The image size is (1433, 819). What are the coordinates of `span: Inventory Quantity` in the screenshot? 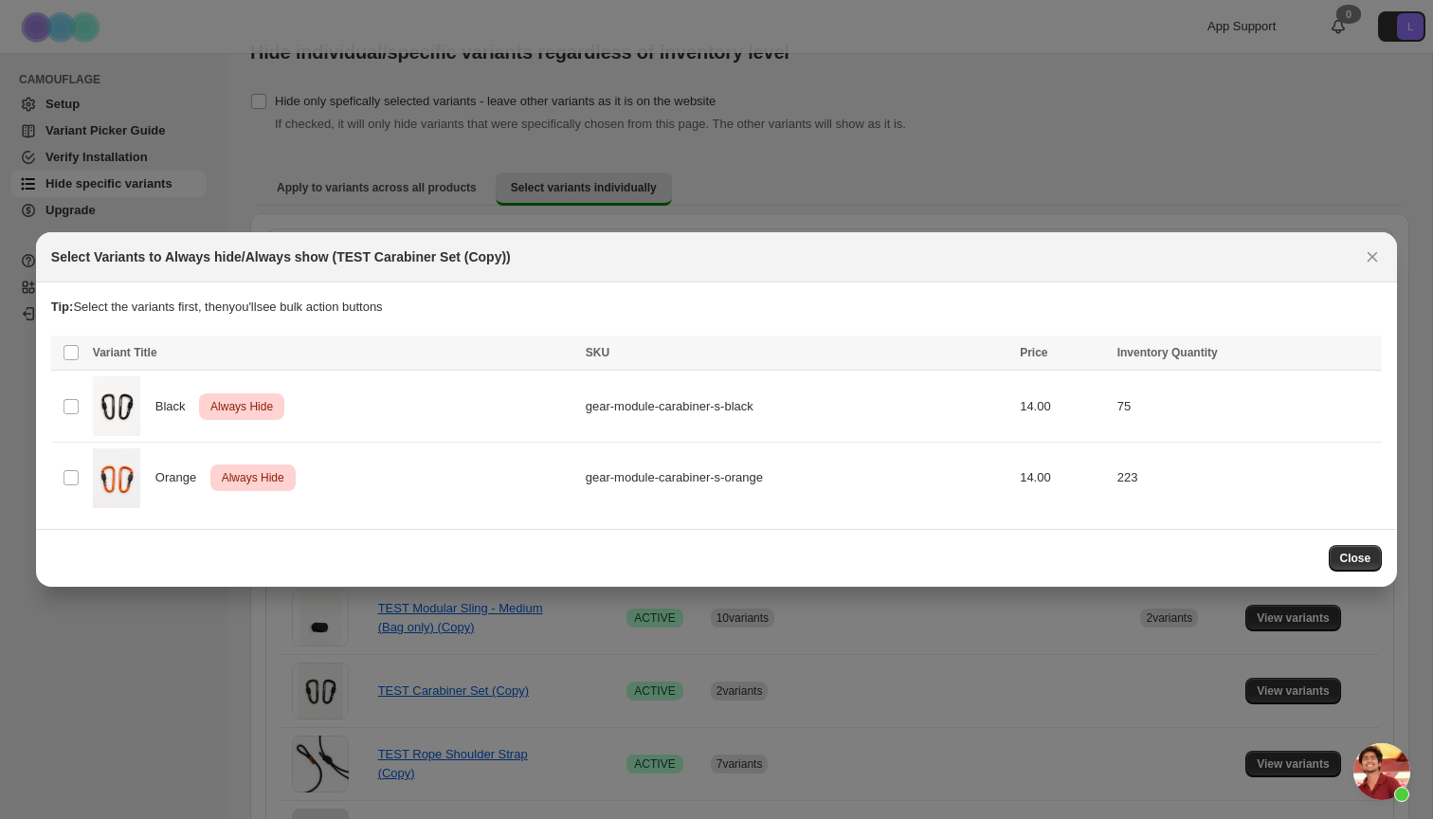 It's located at (1168, 353).